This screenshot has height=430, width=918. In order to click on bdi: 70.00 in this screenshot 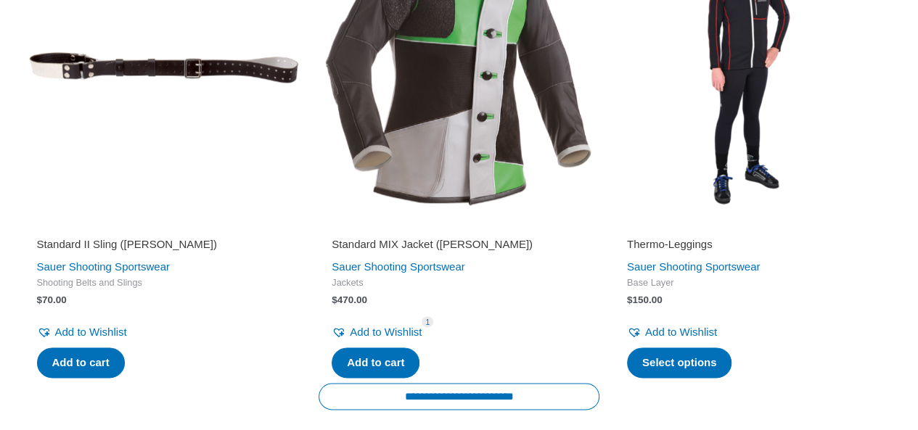, I will do `click(52, 300)`.